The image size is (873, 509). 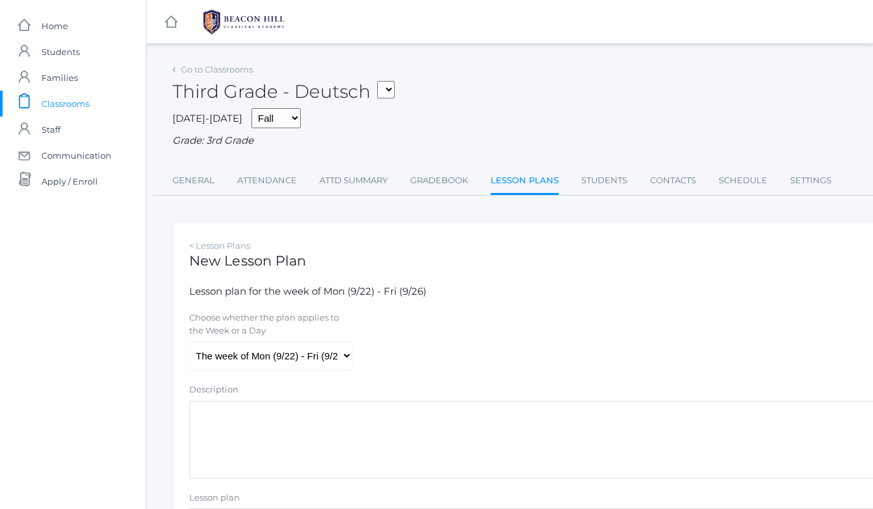 I want to click on h2: Third Grade - Deutsch, so click(x=283, y=91).